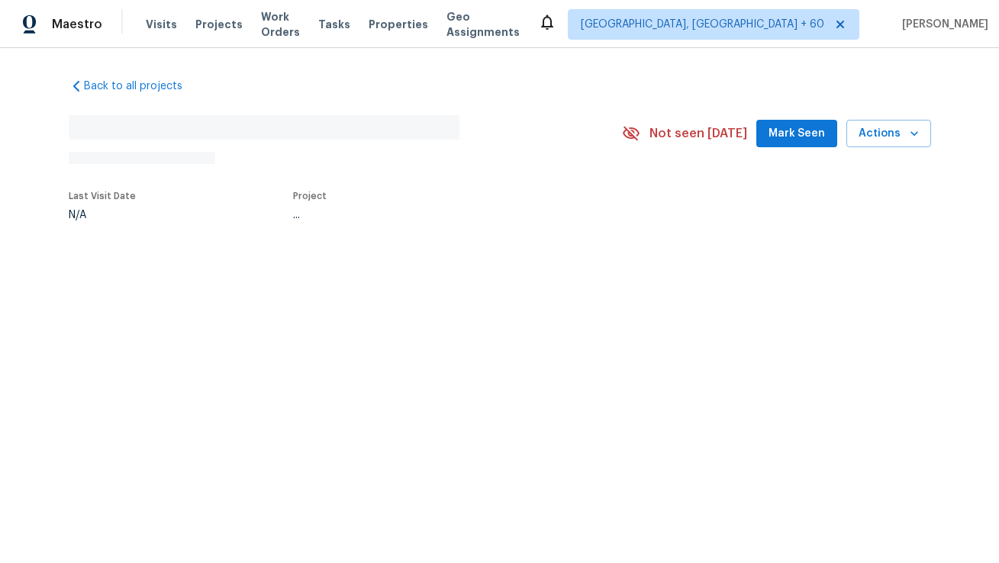 The height and width of the screenshot is (563, 999). What do you see at coordinates (310, 196) in the screenshot?
I see `span: Project` at bounding box center [310, 196].